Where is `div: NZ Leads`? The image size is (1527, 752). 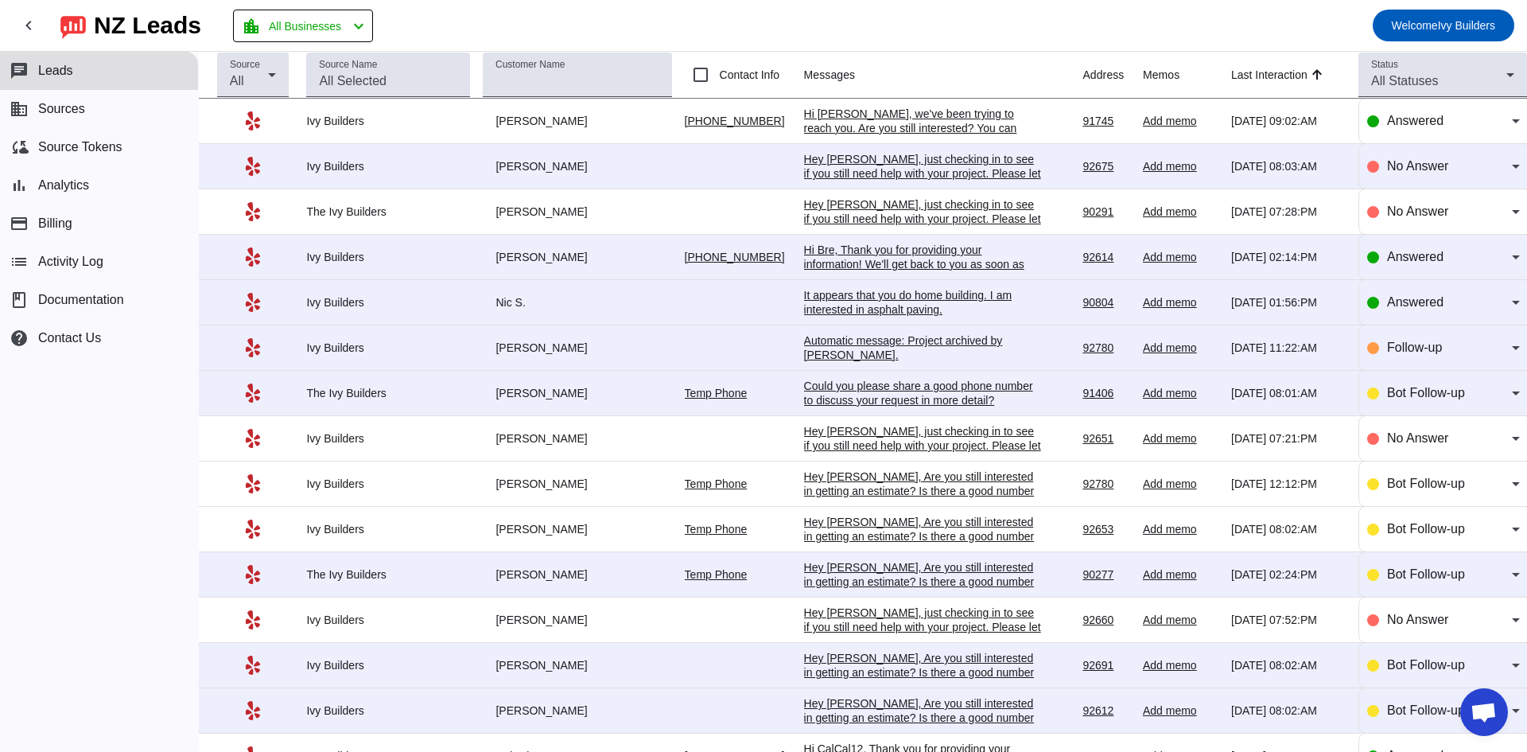
div: NZ Leads is located at coordinates (147, 25).